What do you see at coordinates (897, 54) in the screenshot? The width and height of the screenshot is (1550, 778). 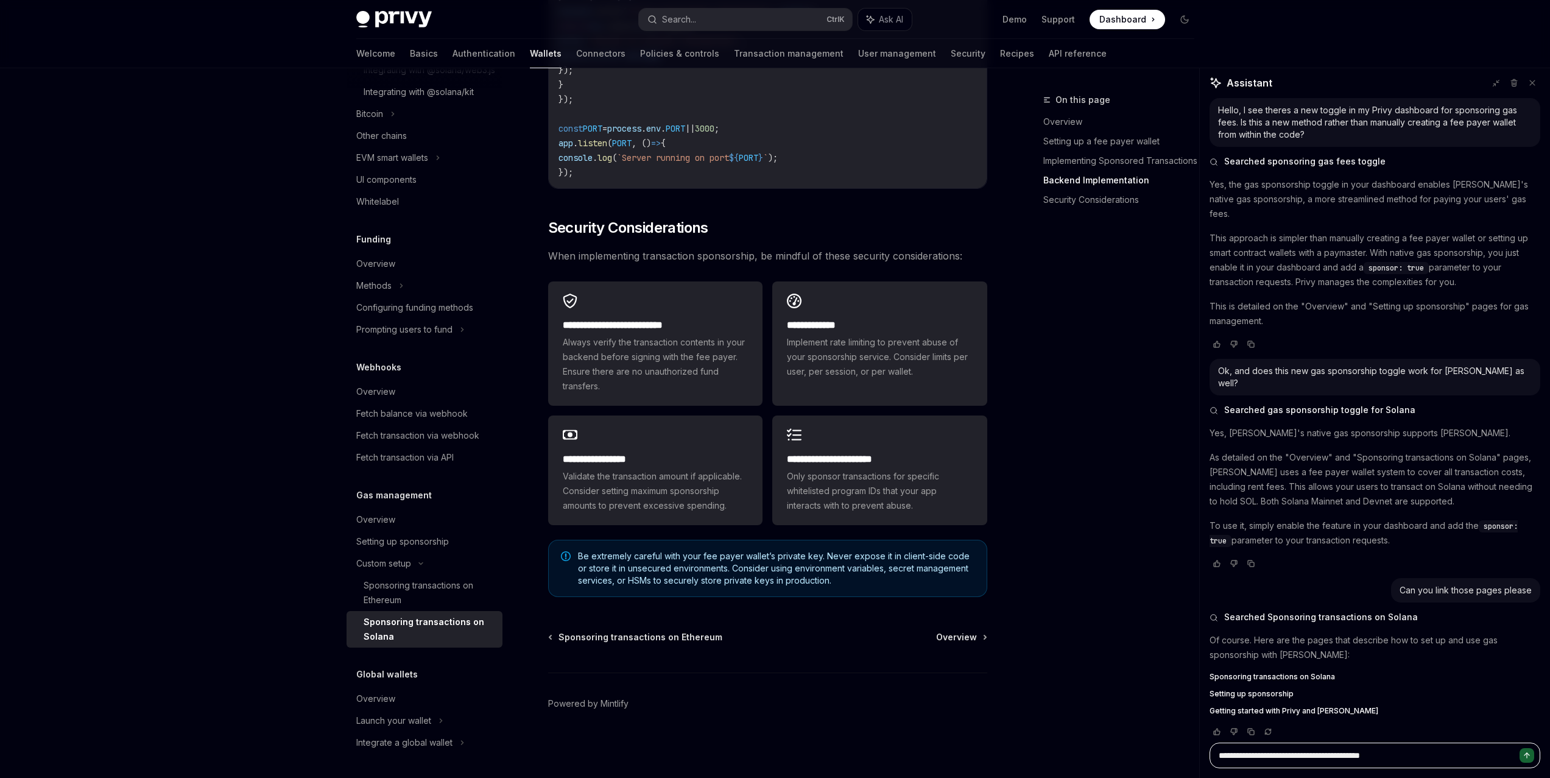 I see `a: User management` at bounding box center [897, 54].